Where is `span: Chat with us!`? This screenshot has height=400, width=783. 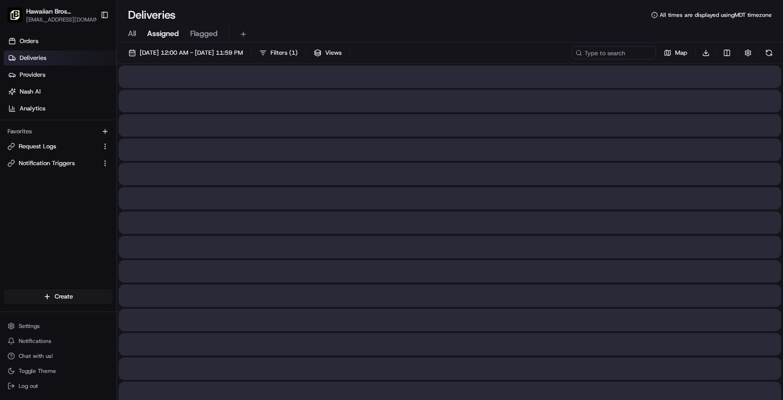 span: Chat with us! is located at coordinates (36, 356).